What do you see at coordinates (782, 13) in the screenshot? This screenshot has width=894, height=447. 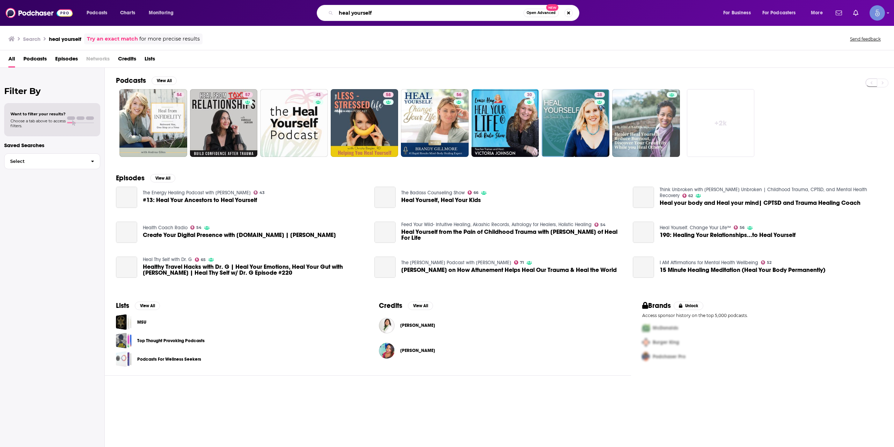 I see `button: open menu` at bounding box center [782, 13].